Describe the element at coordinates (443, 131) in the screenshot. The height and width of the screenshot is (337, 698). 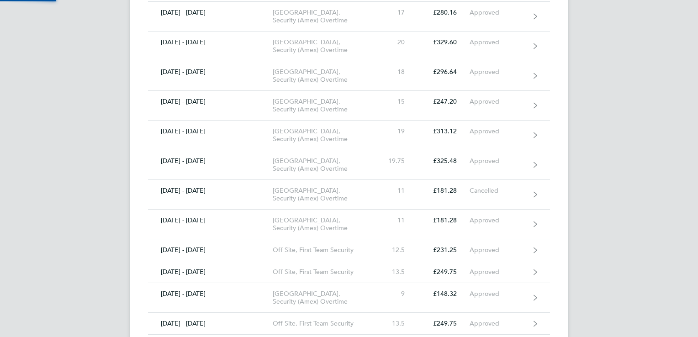
I see `div: £313.12` at that location.